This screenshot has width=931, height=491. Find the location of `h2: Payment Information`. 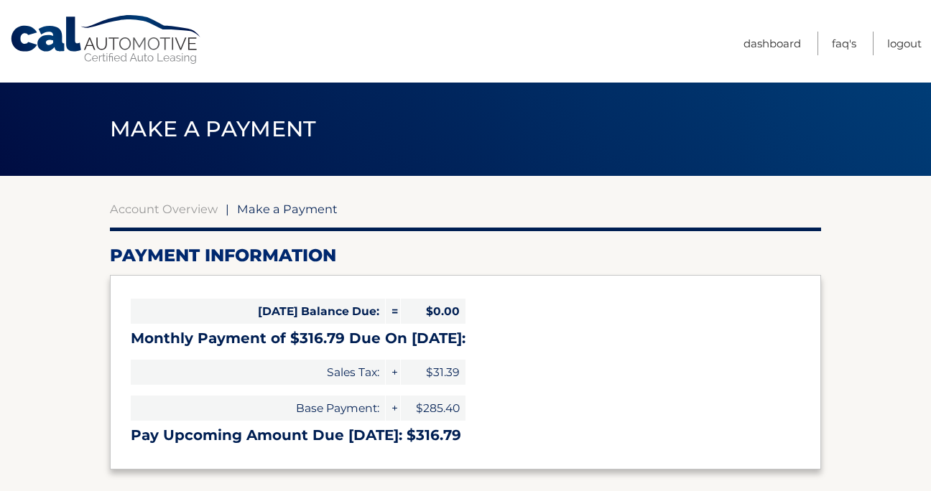

h2: Payment Information is located at coordinates (465, 256).